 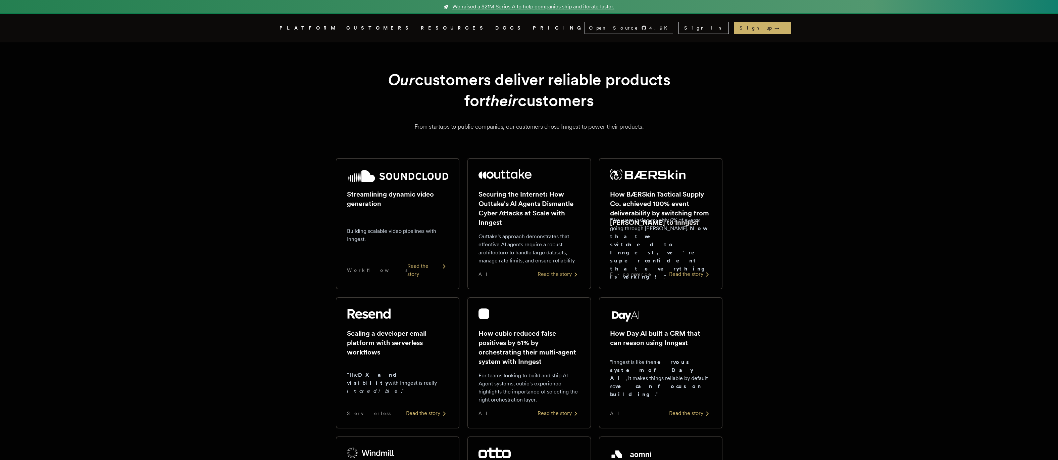 I want to click on span: E-commerce, so click(x=631, y=274).